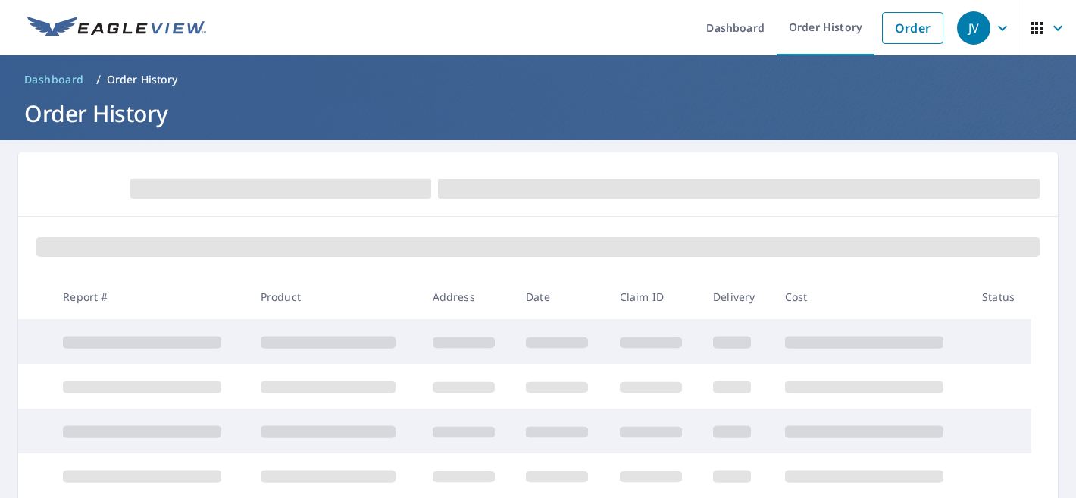  I want to click on p: Order History, so click(143, 80).